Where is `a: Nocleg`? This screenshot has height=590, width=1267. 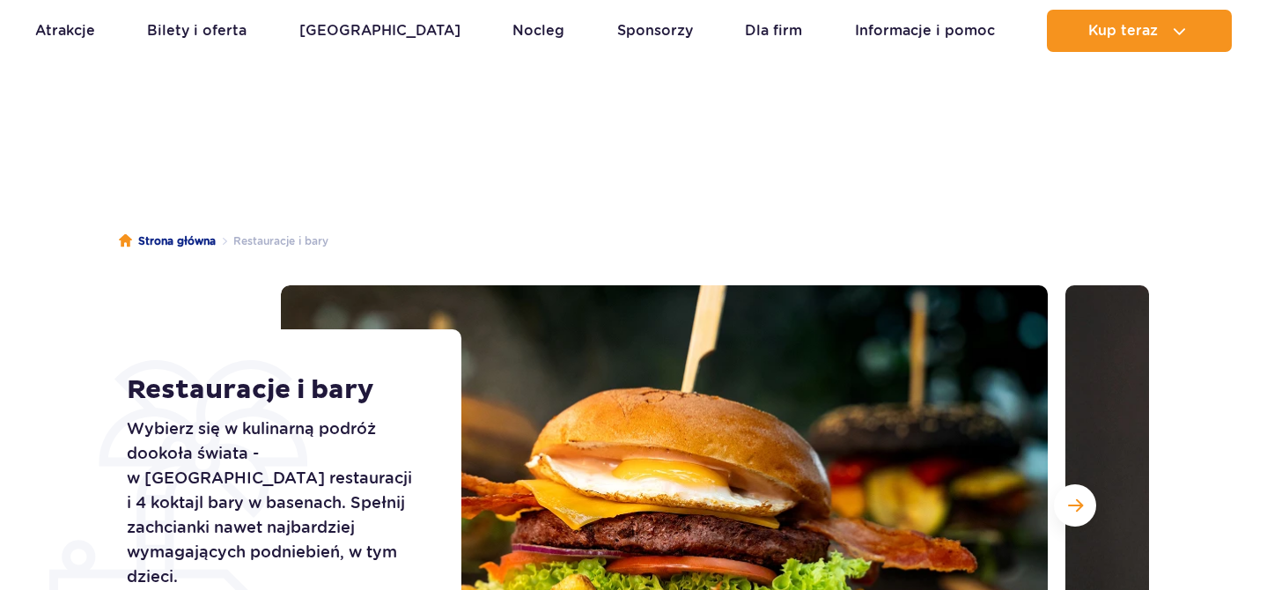
a: Nocleg is located at coordinates (538, 31).